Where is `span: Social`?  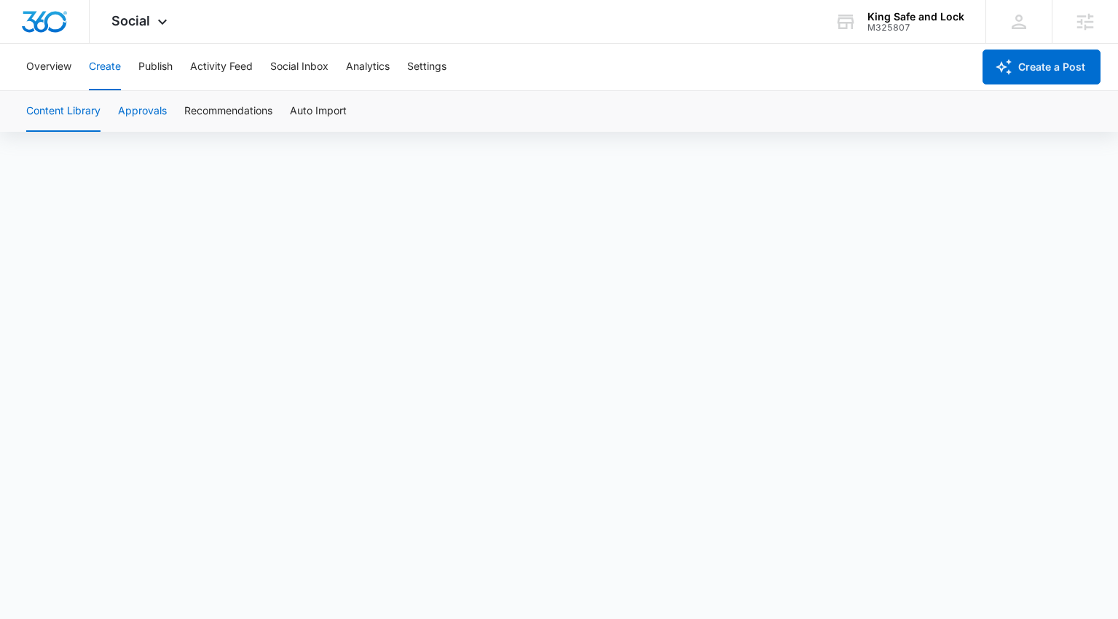
span: Social is located at coordinates (130, 20).